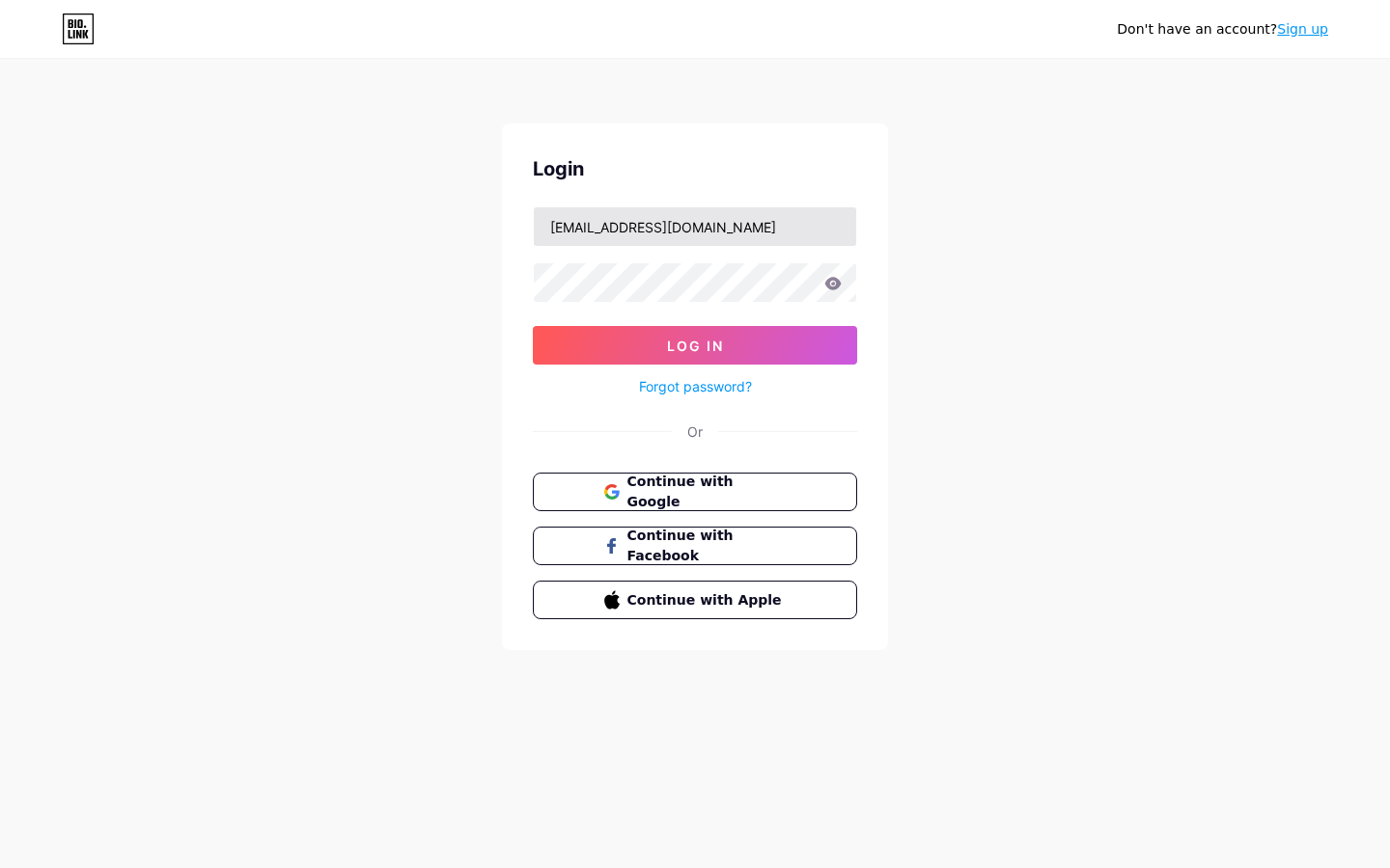 Image resolution: width=1390 pixels, height=868 pixels. What do you see at coordinates (695, 546) in the screenshot?
I see `button: Continue with Facebook` at bounding box center [695, 546].